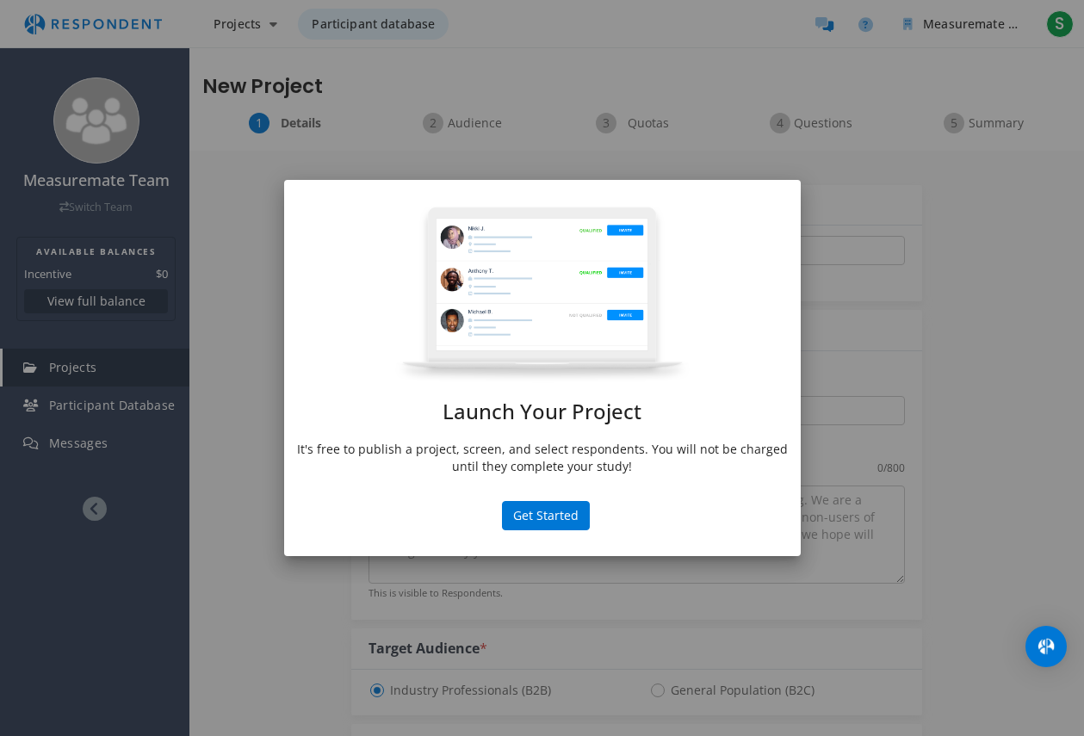 This screenshot has height=736, width=1084. What do you see at coordinates (543, 458) in the screenshot?
I see `p: It's free to publish a project, screen, and select respondents. You will not be charged until the...` at bounding box center [543, 458].